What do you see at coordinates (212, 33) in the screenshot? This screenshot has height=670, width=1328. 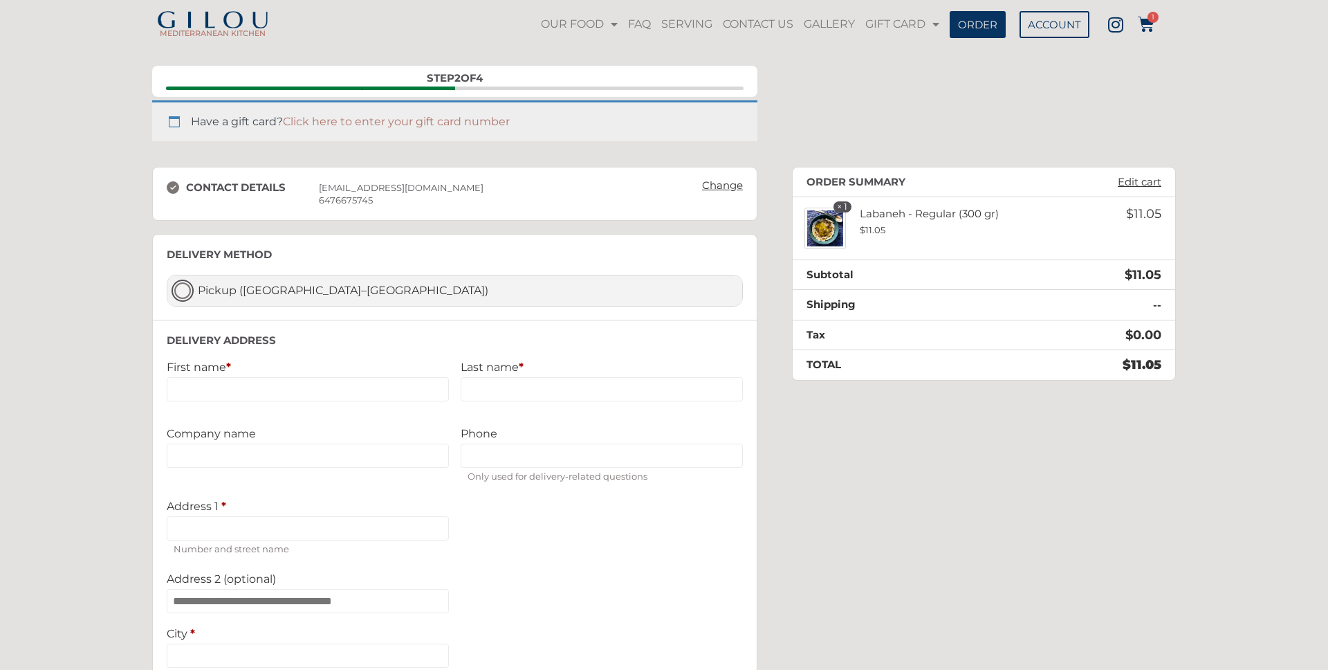 I see `h2: MEDITERRANEAN KITCHEN` at bounding box center [212, 33].